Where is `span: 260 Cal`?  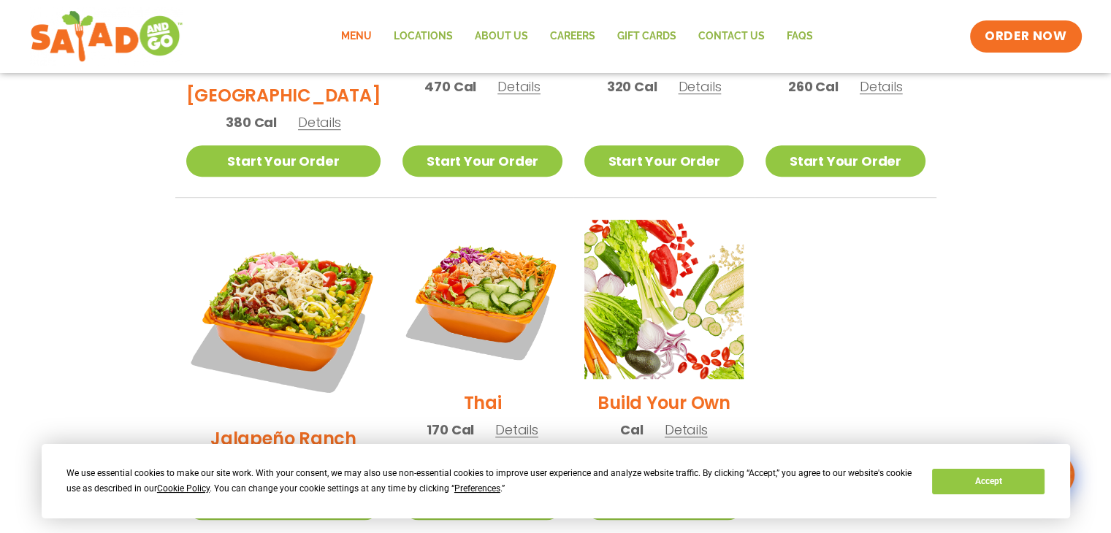
span: 260 Cal is located at coordinates (813, 86).